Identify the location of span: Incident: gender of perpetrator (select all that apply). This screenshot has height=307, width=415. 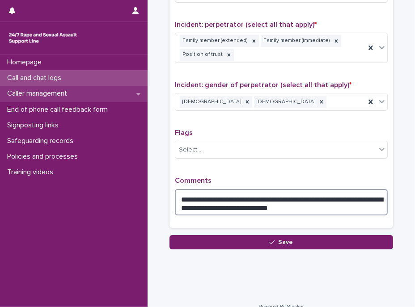
(263, 85).